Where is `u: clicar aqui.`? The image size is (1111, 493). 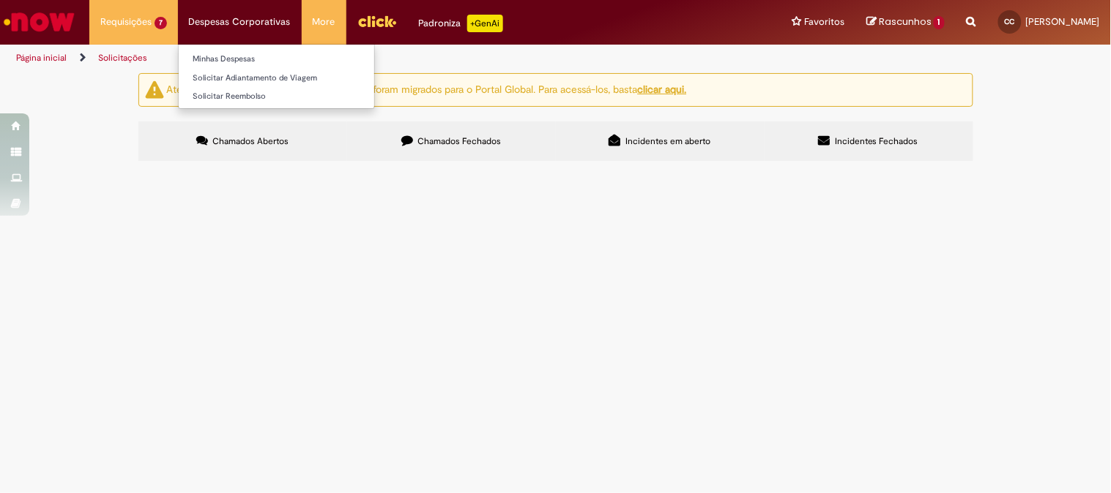 u: clicar aqui. is located at coordinates (662, 89).